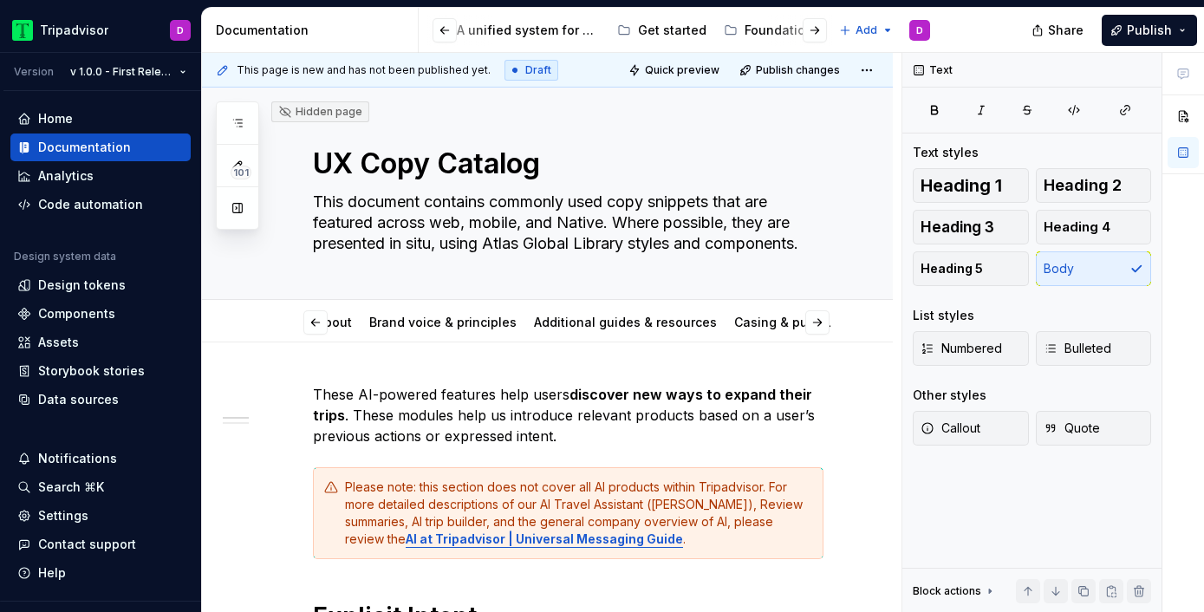 The width and height of the screenshot is (1204, 612). Describe the element at coordinates (1150, 30) in the screenshot. I see `button: Publish` at that location.